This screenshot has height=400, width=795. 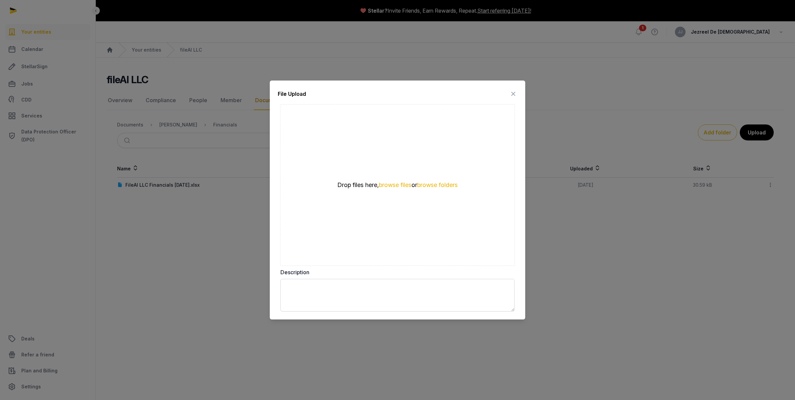 What do you see at coordinates (292, 94) in the screenshot?
I see `div: File Upload` at bounding box center [292, 94].